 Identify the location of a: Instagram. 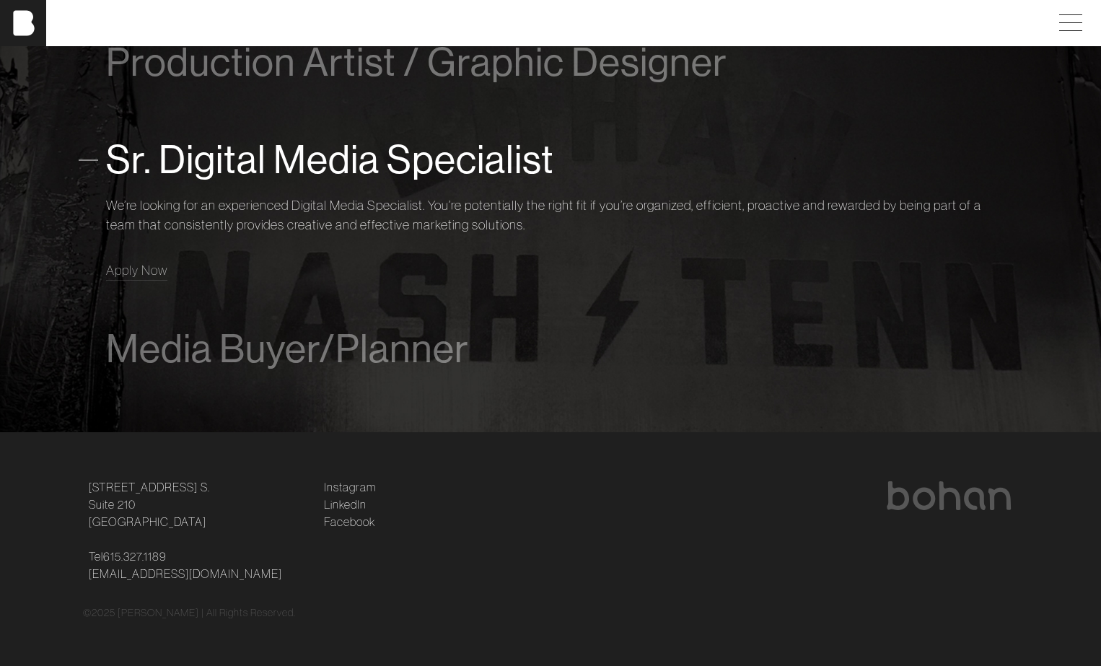
(350, 487).